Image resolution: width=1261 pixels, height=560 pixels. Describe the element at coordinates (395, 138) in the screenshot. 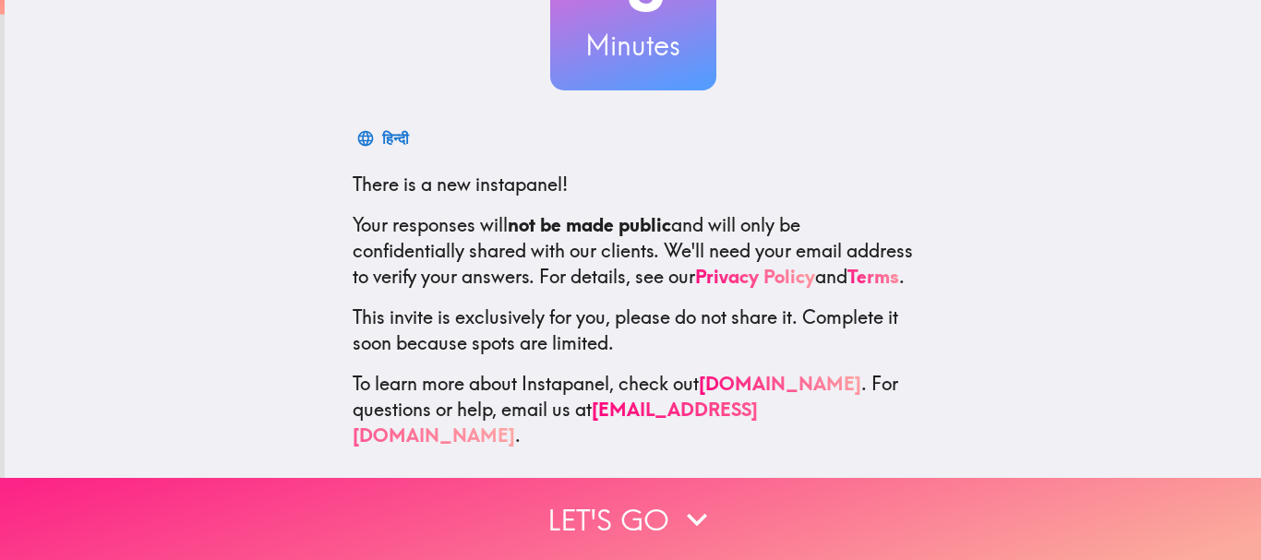

I see `div: हिन्दी` at that location.